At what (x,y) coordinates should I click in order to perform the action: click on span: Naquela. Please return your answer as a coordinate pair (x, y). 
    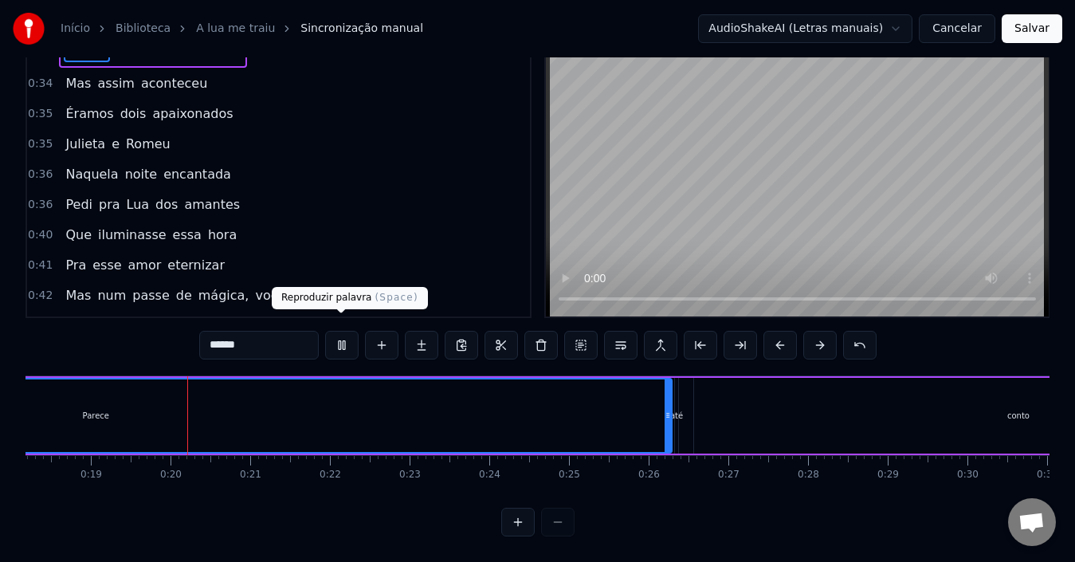
    Looking at the image, I should click on (92, 174).